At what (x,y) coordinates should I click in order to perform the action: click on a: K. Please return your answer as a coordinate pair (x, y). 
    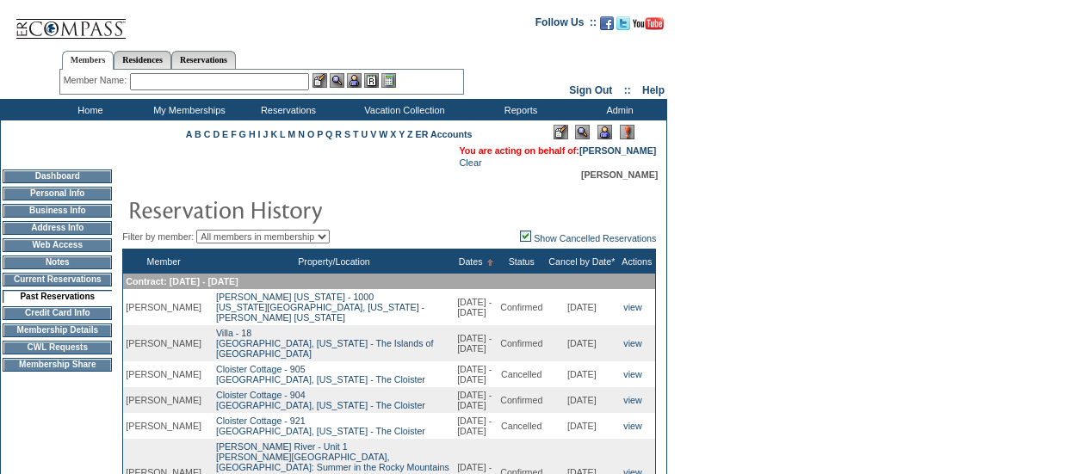
    Looking at the image, I should click on (274, 134).